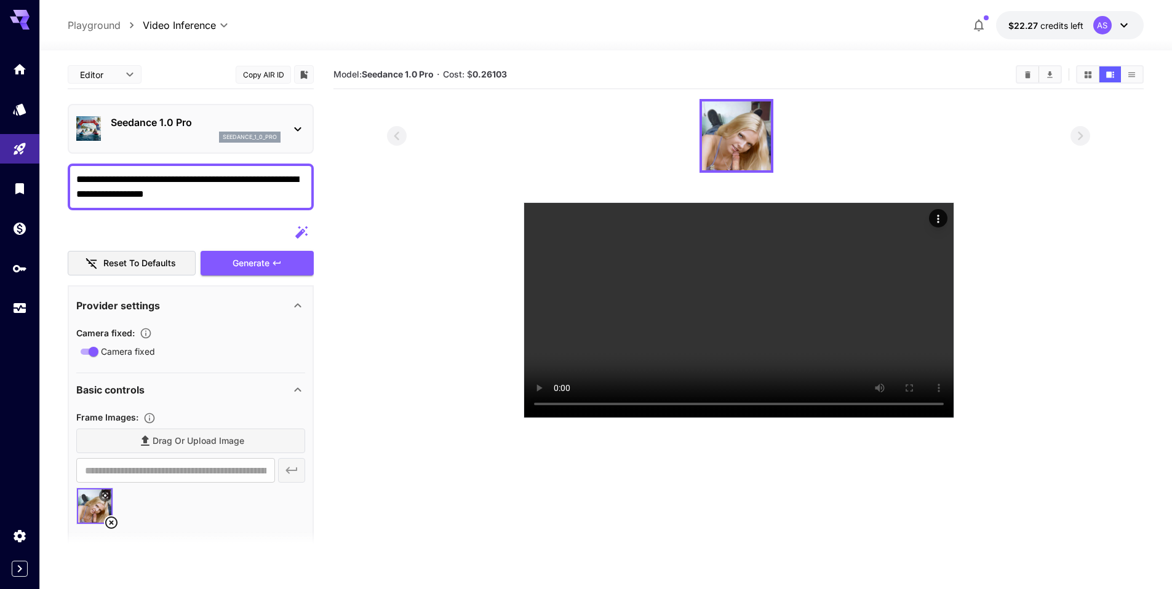  What do you see at coordinates (105, 333) in the screenshot?
I see `span: Camera fixed :` at bounding box center [105, 333].